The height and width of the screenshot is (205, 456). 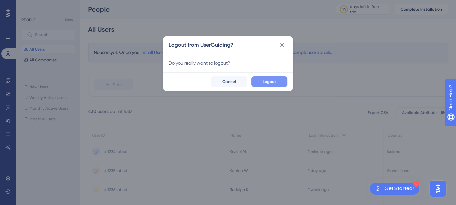 I want to click on button: Open AI Assistant Launcher, so click(x=10, y=10).